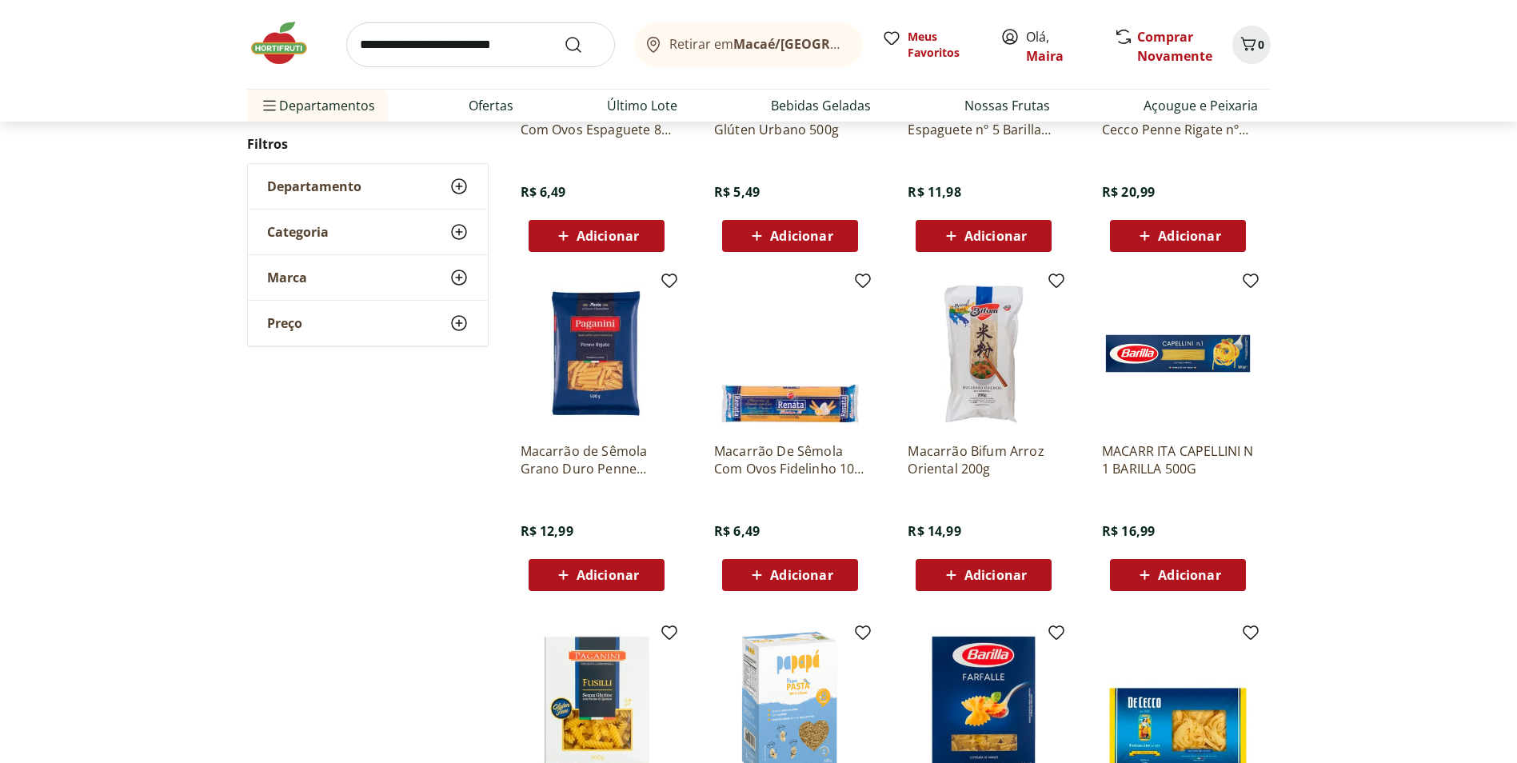 The image size is (1517, 763). I want to click on button: Departamento, so click(368, 186).